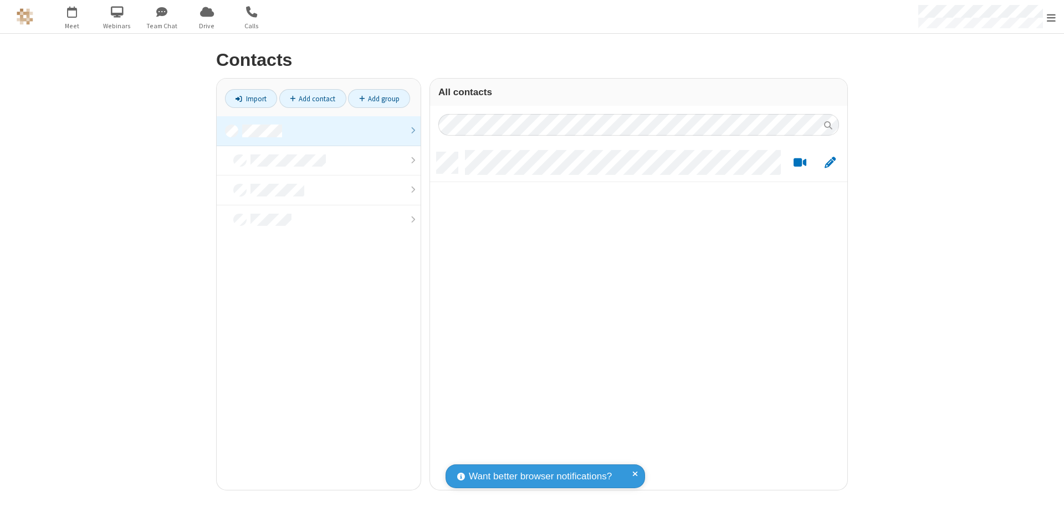 The image size is (1064, 507). Describe the element at coordinates (117, 26) in the screenshot. I see `span: Webinars` at that location.